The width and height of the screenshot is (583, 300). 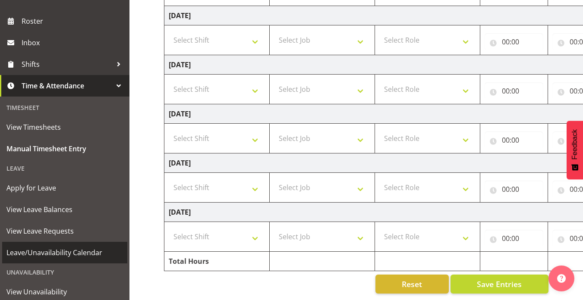 I want to click on span: Manual Timesheet Entry, so click(x=65, y=149).